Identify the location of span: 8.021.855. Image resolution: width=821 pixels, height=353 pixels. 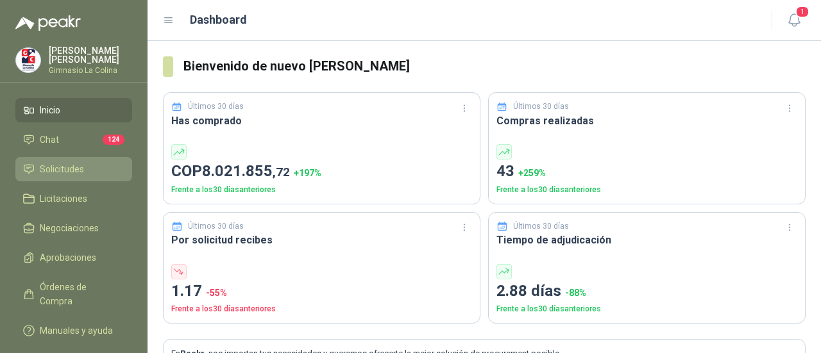
(246, 171).